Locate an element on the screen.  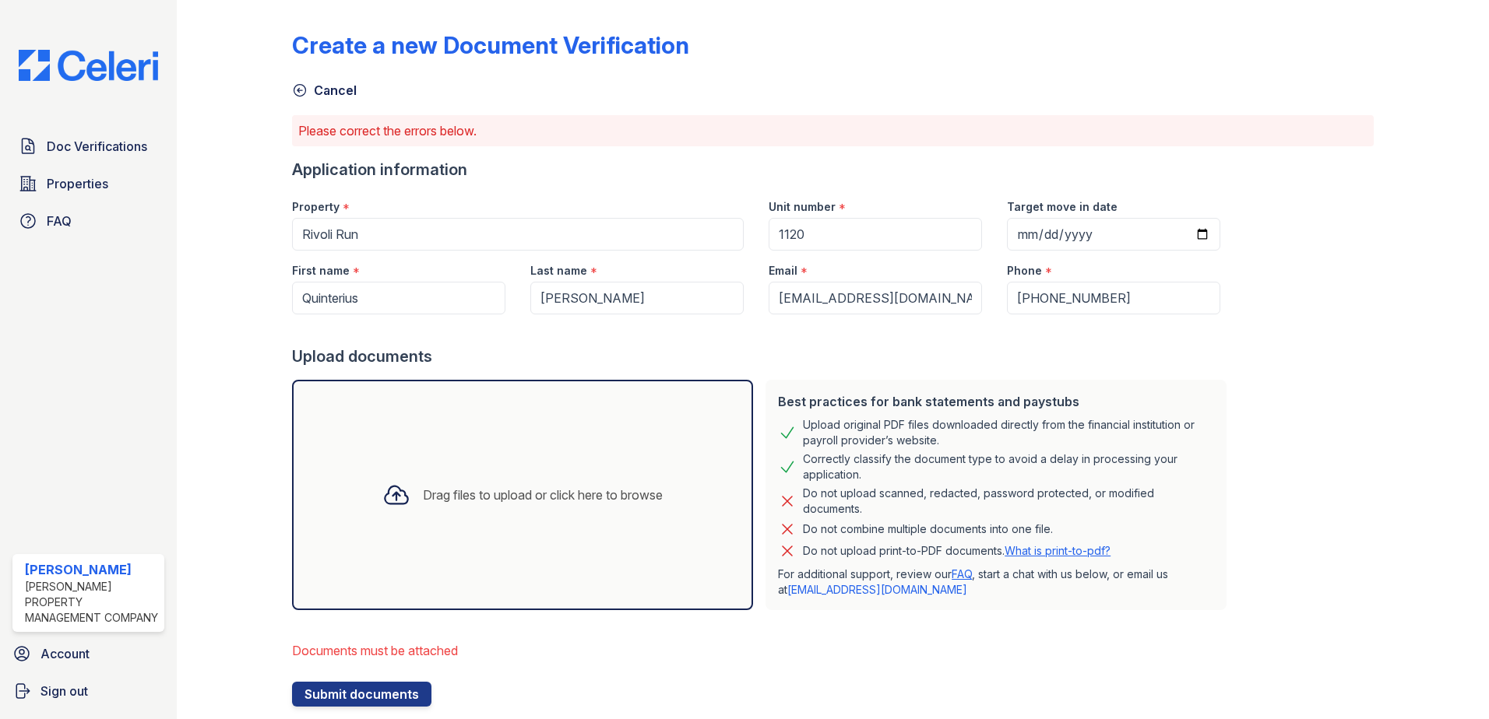
span: FAQ is located at coordinates (59, 221).